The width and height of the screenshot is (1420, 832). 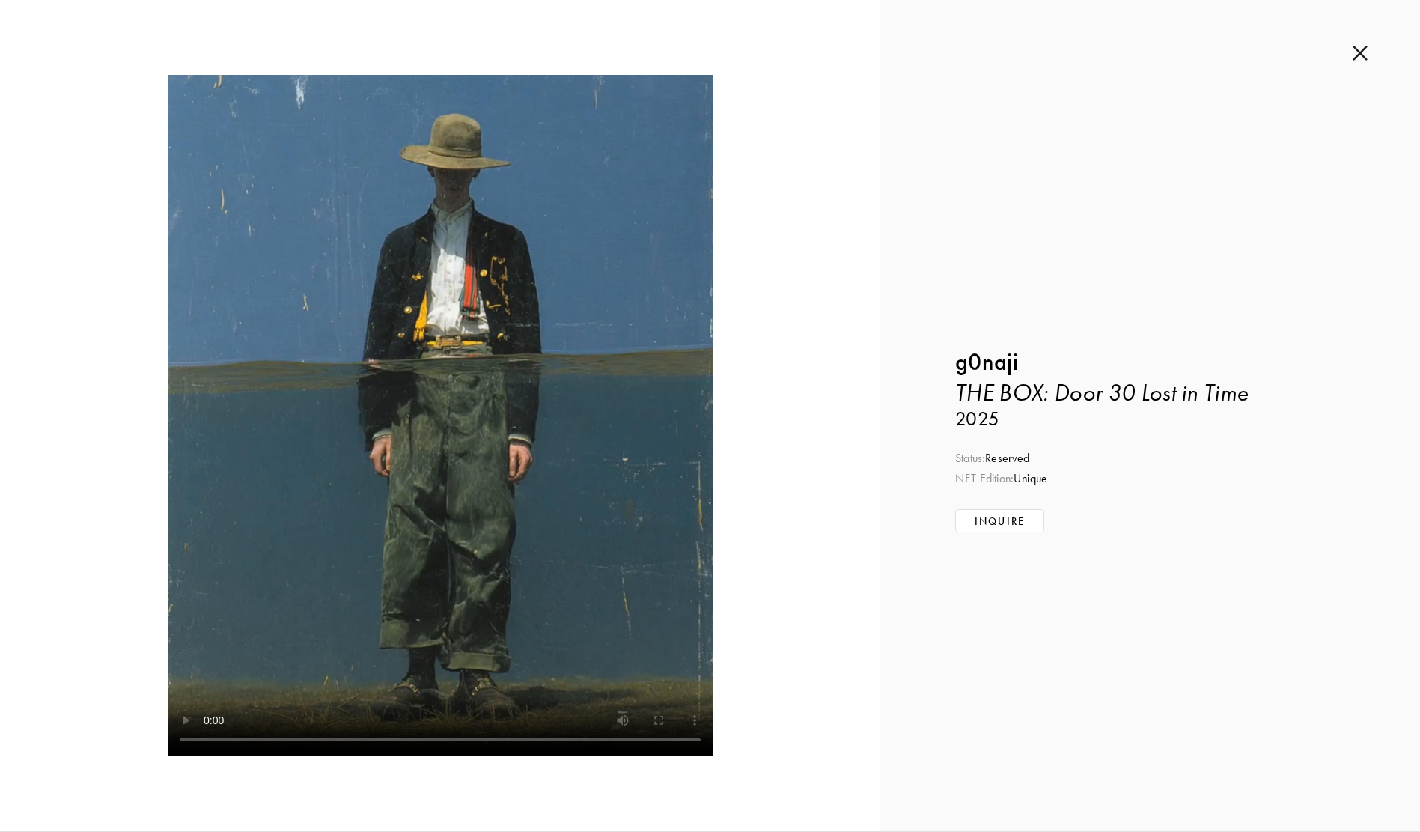 I want to click on h3: 2025, so click(x=1150, y=419).